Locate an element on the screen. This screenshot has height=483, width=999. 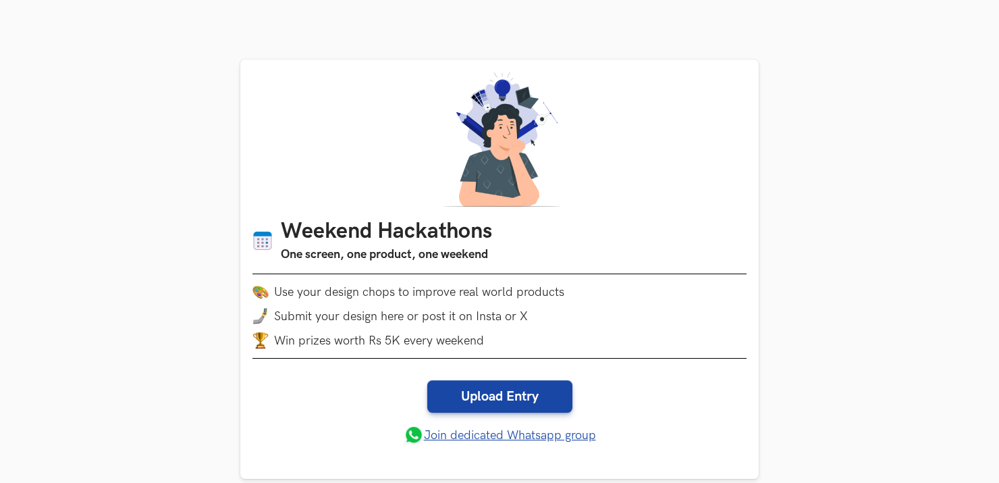
img: palette.png is located at coordinates (261, 292).